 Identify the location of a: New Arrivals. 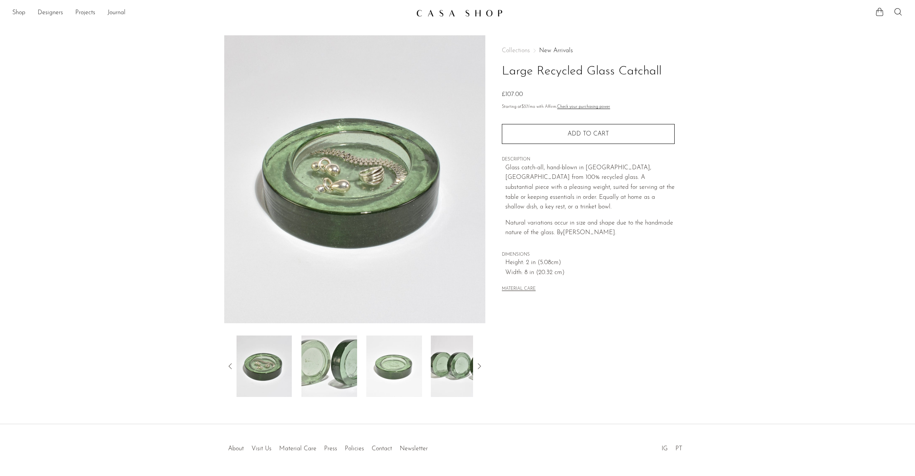
(556, 51).